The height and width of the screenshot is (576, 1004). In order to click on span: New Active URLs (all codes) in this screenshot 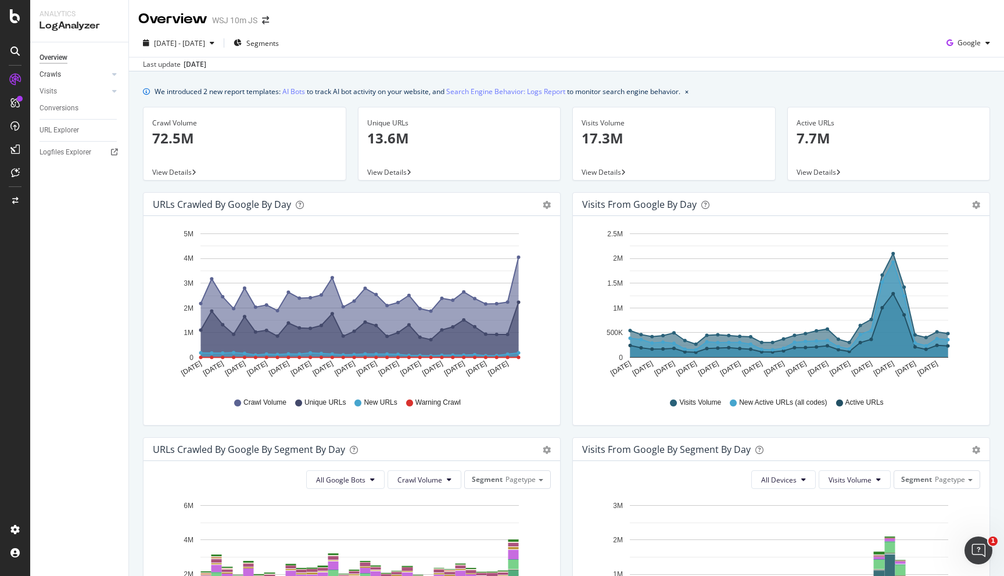, I will do `click(782, 403)`.